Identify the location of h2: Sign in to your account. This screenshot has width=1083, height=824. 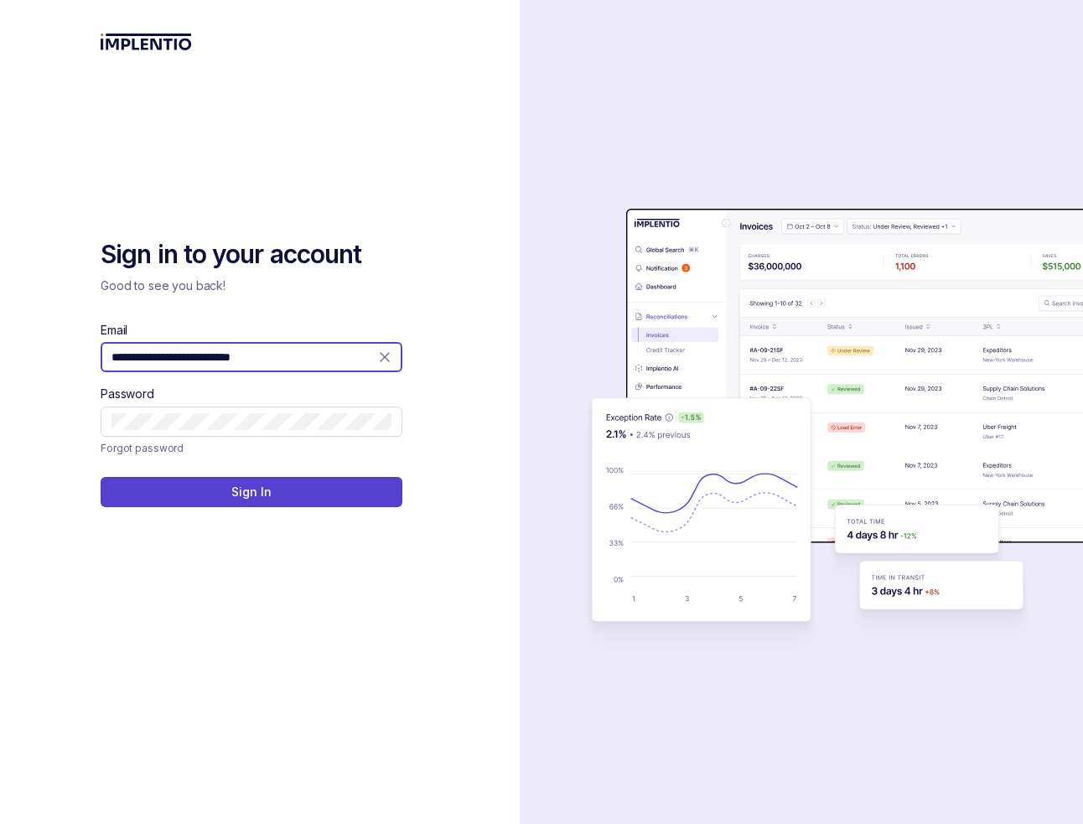
(252, 255).